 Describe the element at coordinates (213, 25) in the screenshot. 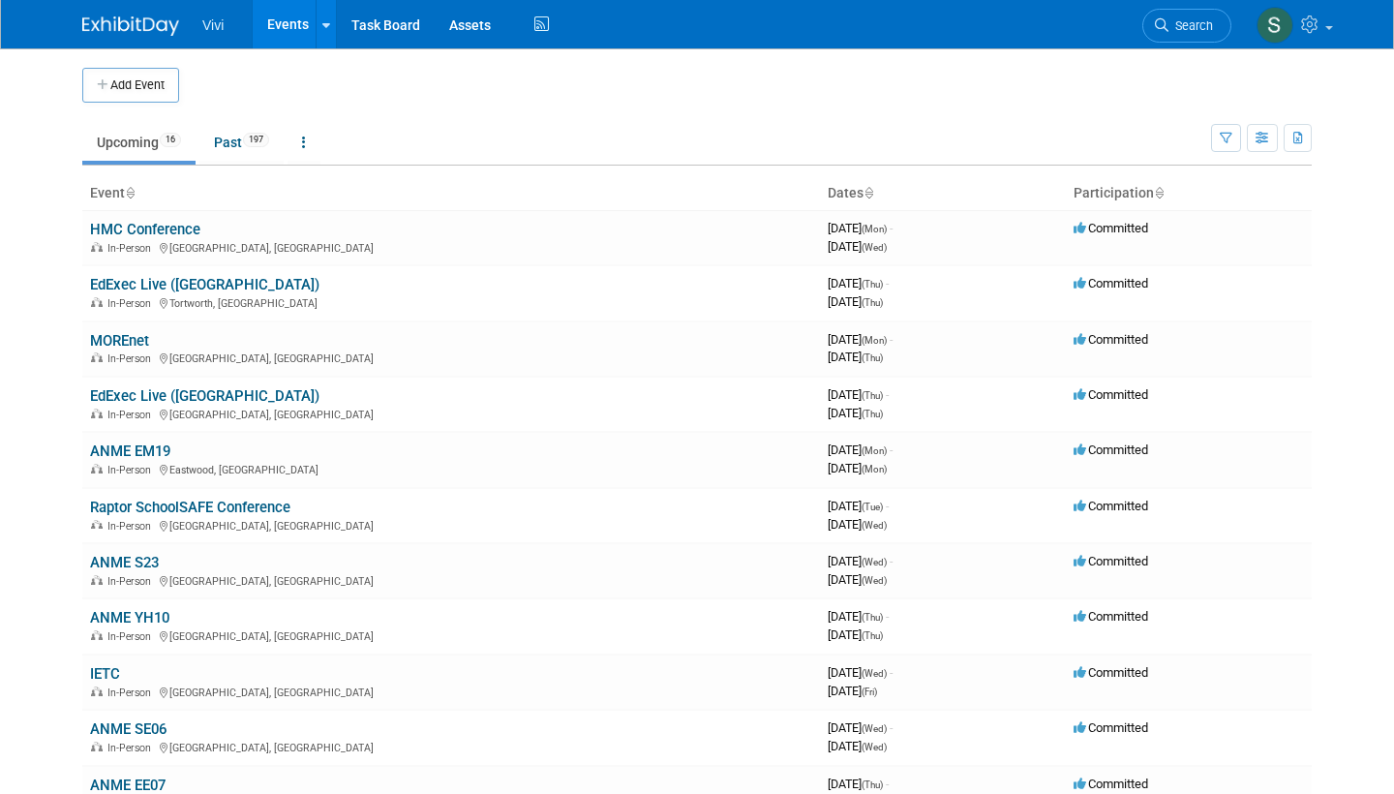

I see `span: Vivi` at that location.